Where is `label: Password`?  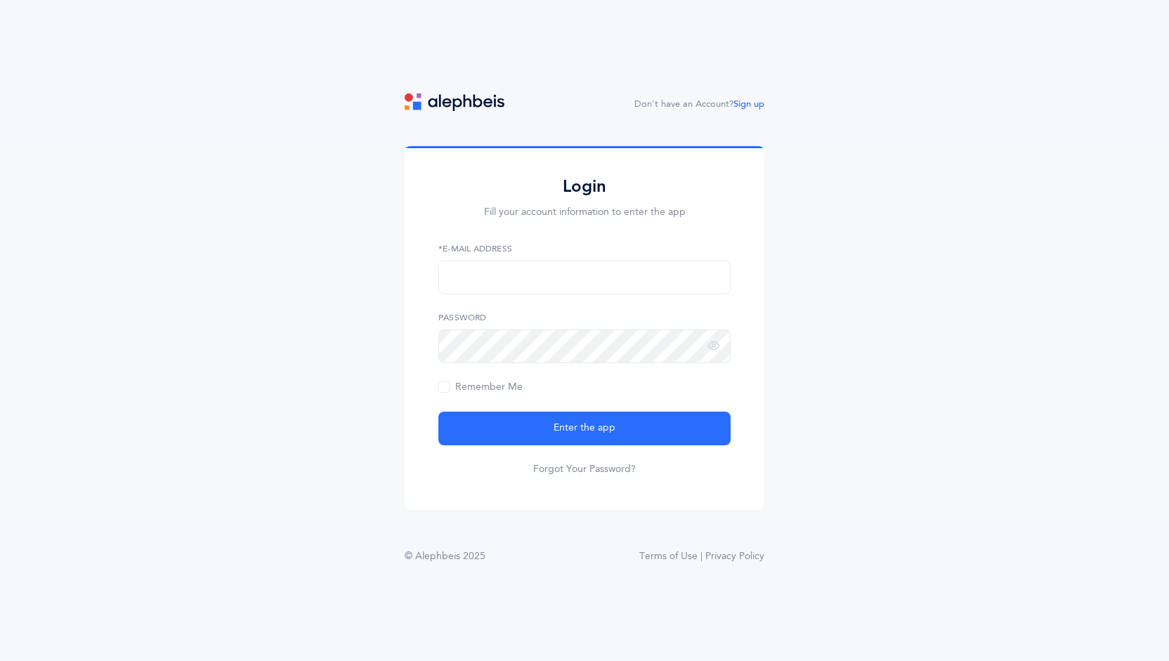
label: Password is located at coordinates (584, 317).